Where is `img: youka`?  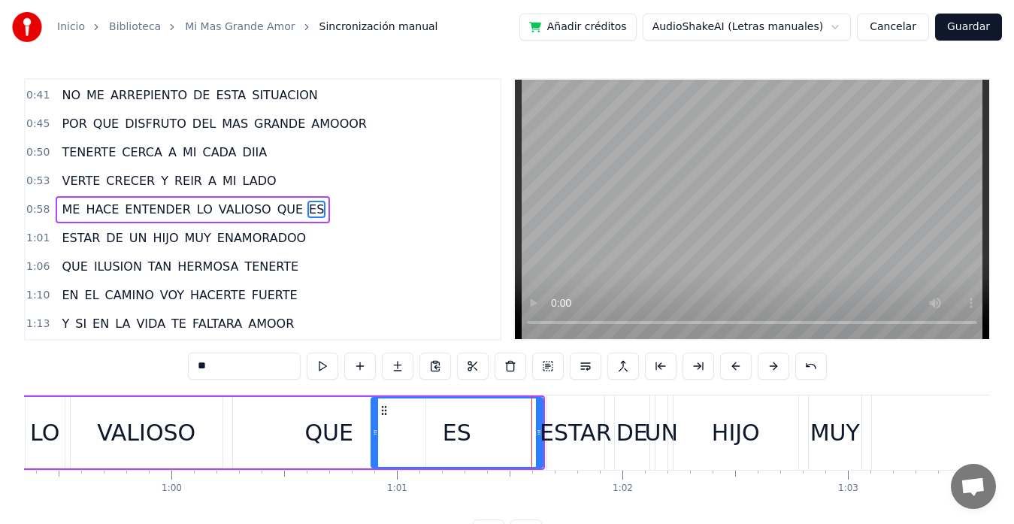 img: youka is located at coordinates (27, 27).